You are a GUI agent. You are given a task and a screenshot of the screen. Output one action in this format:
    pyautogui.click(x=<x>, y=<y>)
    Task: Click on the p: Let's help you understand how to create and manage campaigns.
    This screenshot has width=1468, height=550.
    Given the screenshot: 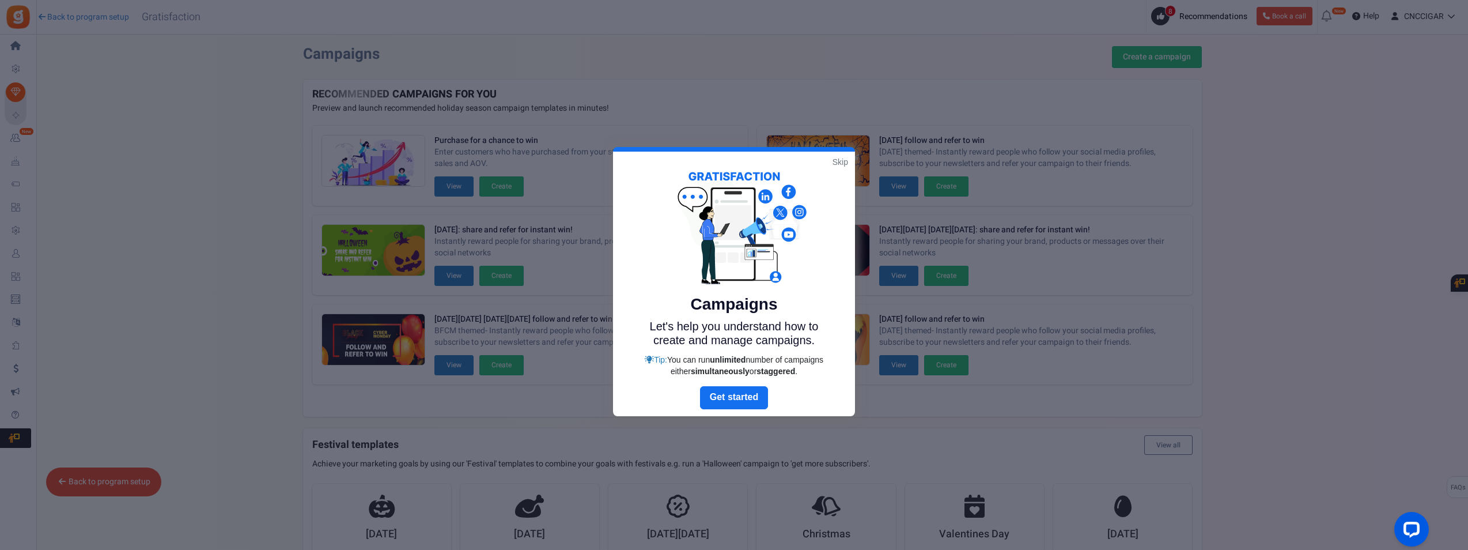 What is the action you would take?
    pyautogui.click(x=734, y=333)
    